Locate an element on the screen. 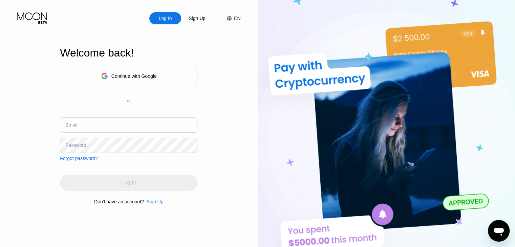  div: Welcome back! is located at coordinates (129, 53).